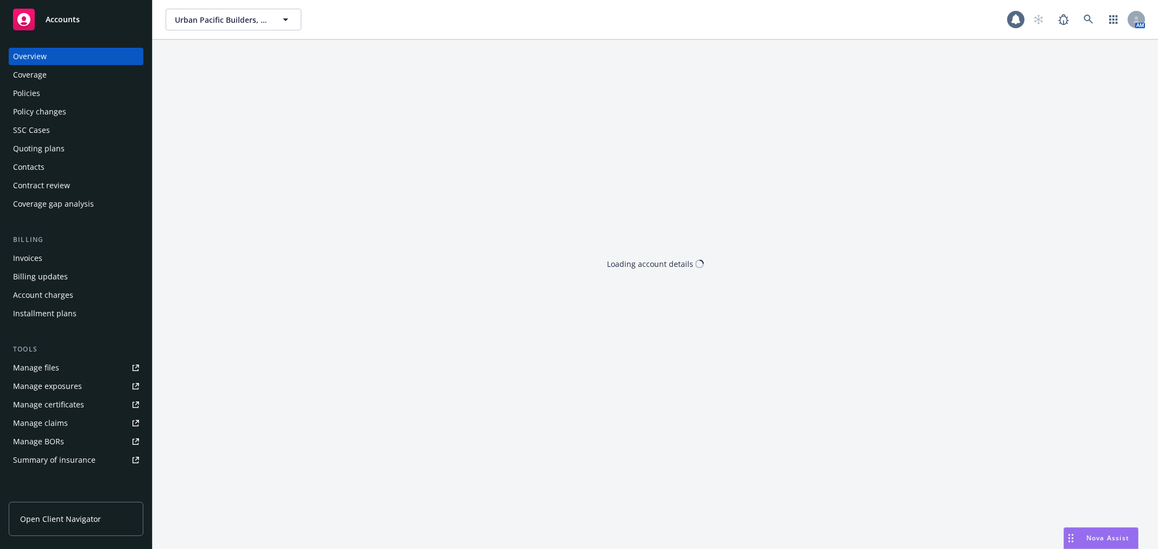 The height and width of the screenshot is (549, 1158). Describe the element at coordinates (233, 20) in the screenshot. I see `button: Urban Pacific Builders, Inc.` at that location.